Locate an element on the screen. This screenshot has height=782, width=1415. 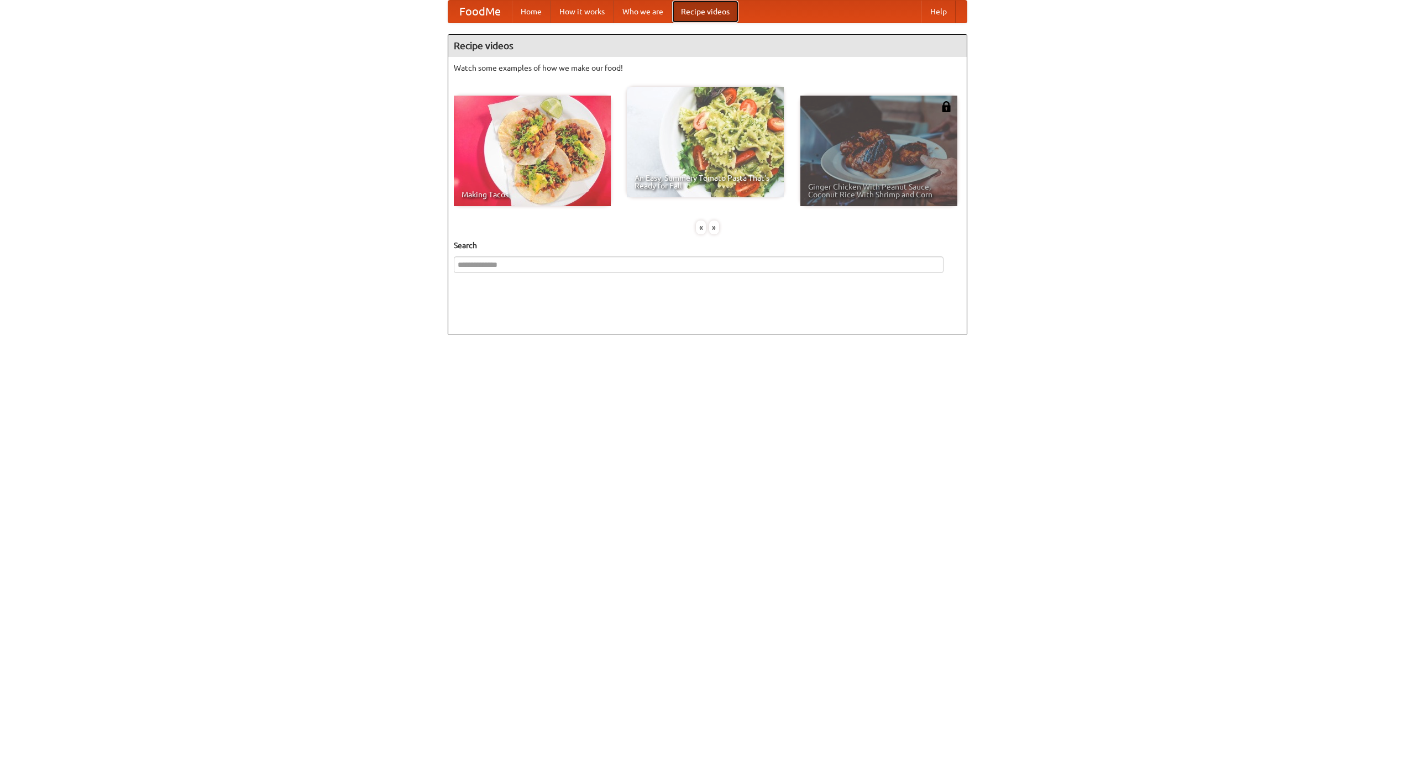
h5: Search is located at coordinates (708, 245).